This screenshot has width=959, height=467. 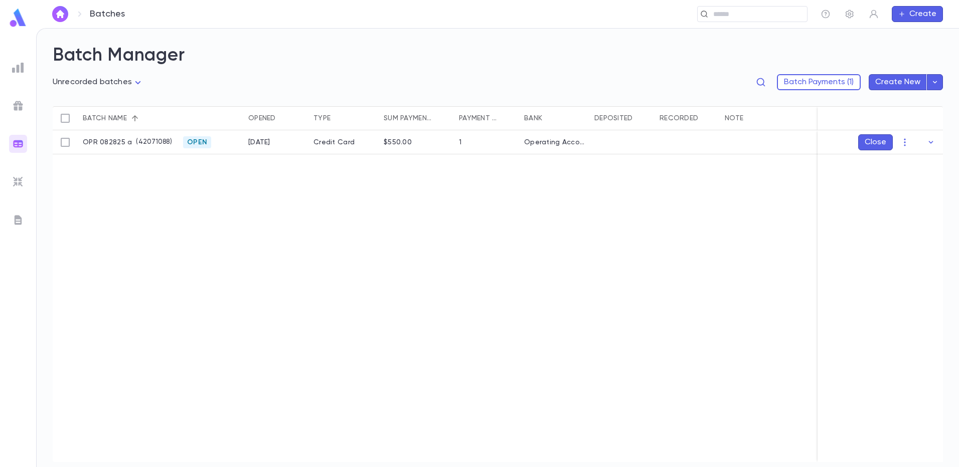 What do you see at coordinates (343, 142) in the screenshot?
I see `div: Credit Card` at bounding box center [343, 142].